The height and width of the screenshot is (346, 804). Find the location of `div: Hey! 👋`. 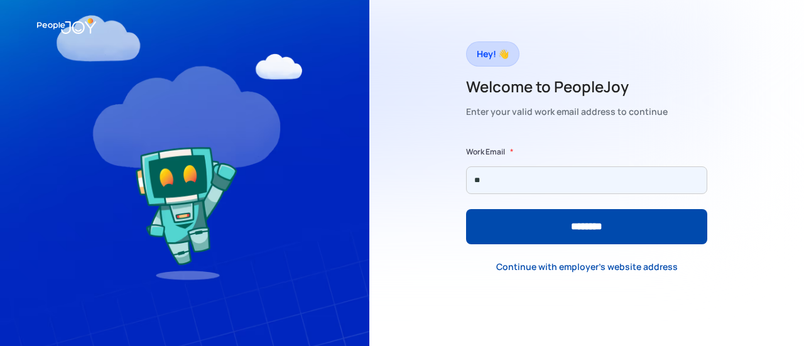

div: Hey! 👋 is located at coordinates (492, 54).